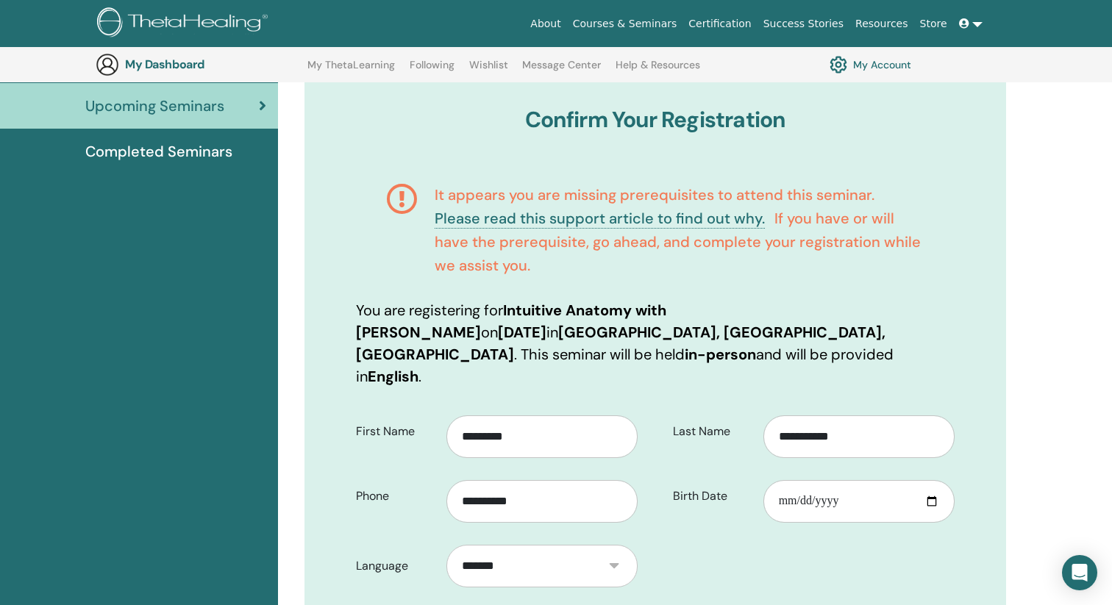 The height and width of the screenshot is (605, 1112). What do you see at coordinates (870, 65) in the screenshot?
I see `a: My Account` at bounding box center [870, 65].